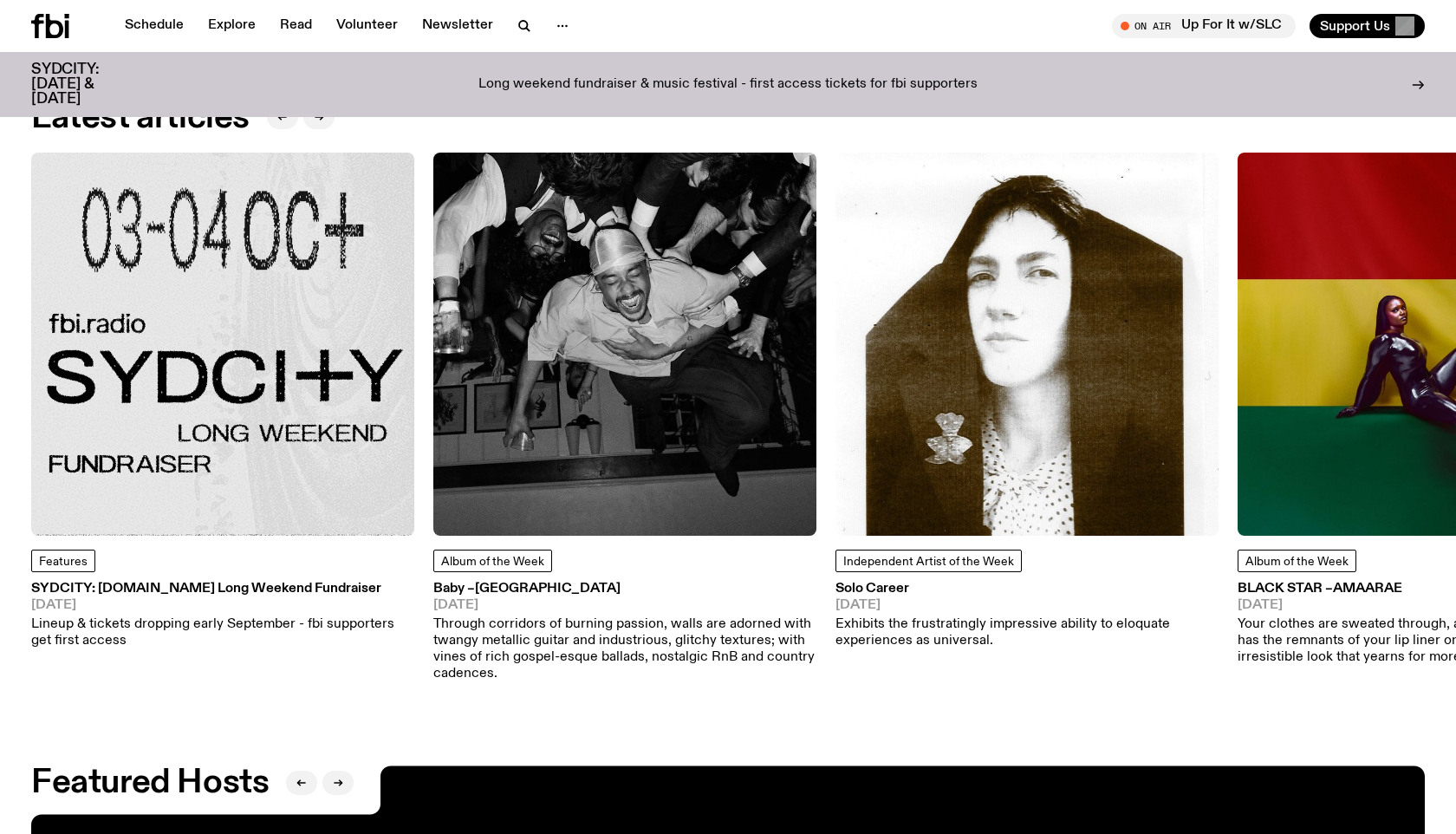 This screenshot has width=1456, height=834. I want to click on a: Explore, so click(231, 26).